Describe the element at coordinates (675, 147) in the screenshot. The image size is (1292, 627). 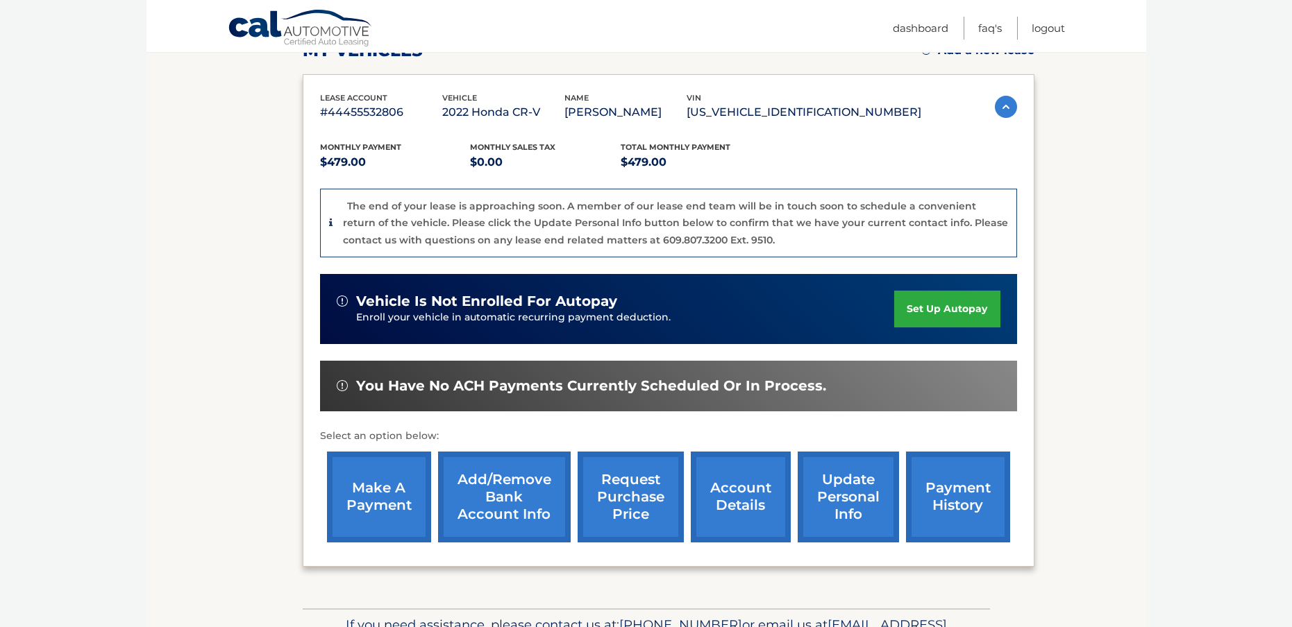
I see `span: Total Monthly Payment` at that location.